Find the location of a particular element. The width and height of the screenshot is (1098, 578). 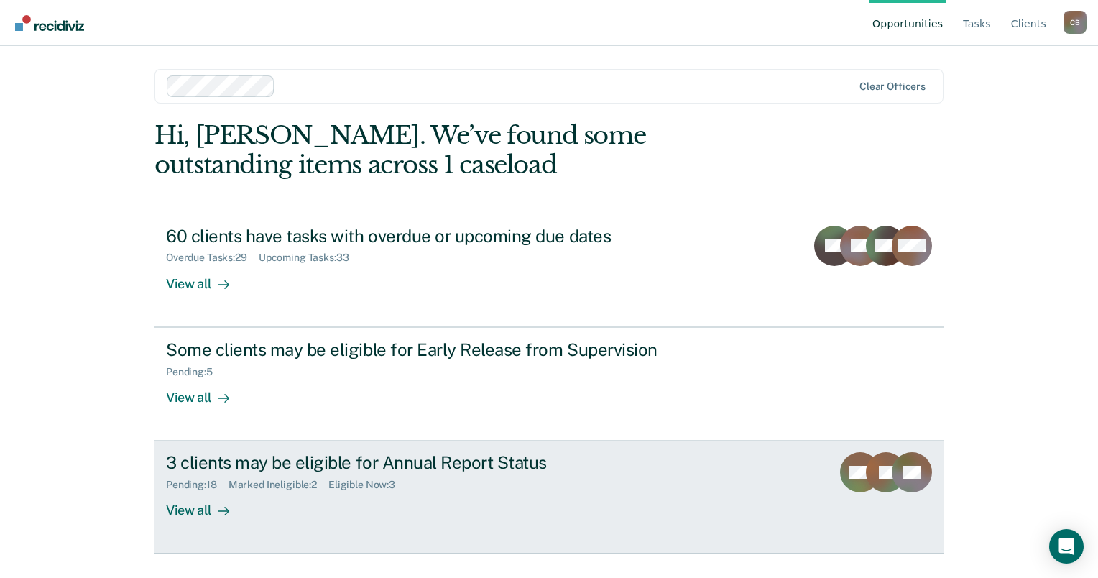

div: 3 clients may be eligible for Annual Report Status is located at coordinates (418, 462).